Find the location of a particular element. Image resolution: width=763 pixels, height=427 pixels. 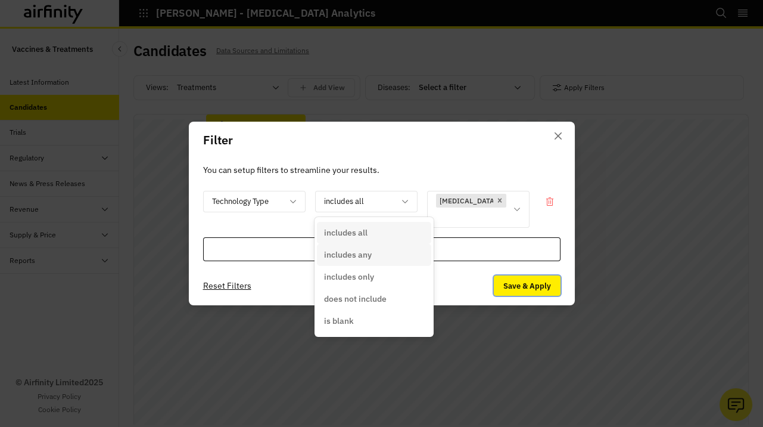

div: Remove [object Object] is located at coordinates (500, 201).